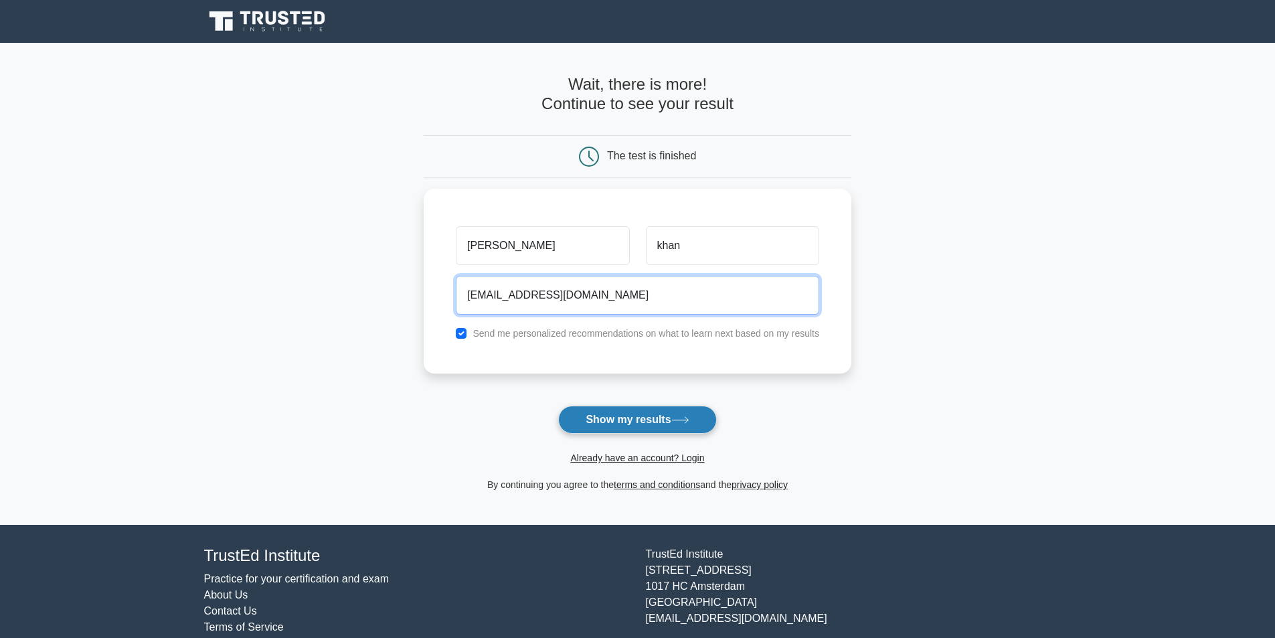  Describe the element at coordinates (760, 485) in the screenshot. I see `a: privacy policy` at that location.